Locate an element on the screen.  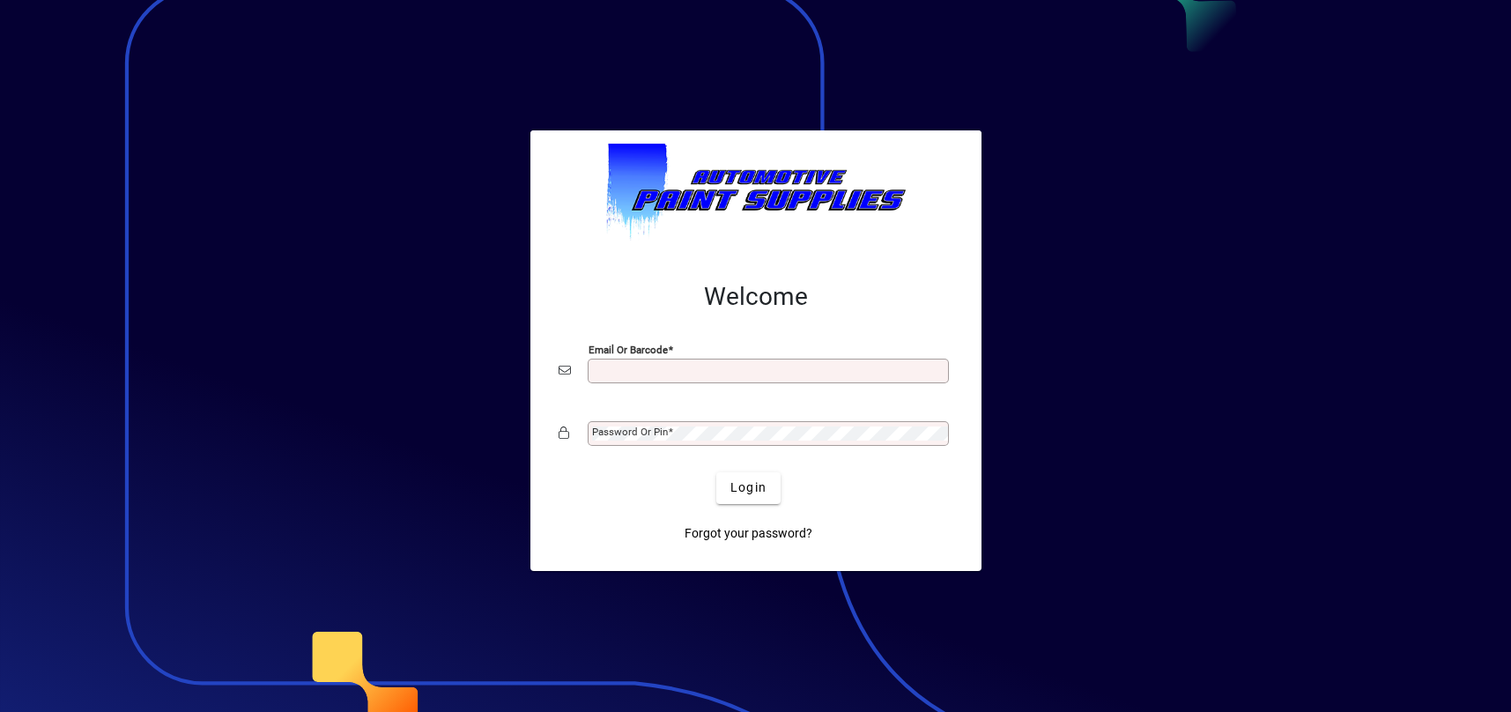
span: Forgot your password? is located at coordinates (748, 533).